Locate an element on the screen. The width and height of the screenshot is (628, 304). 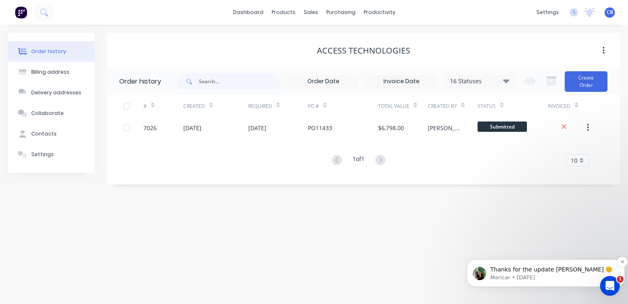
input: Search... is located at coordinates (240, 81).